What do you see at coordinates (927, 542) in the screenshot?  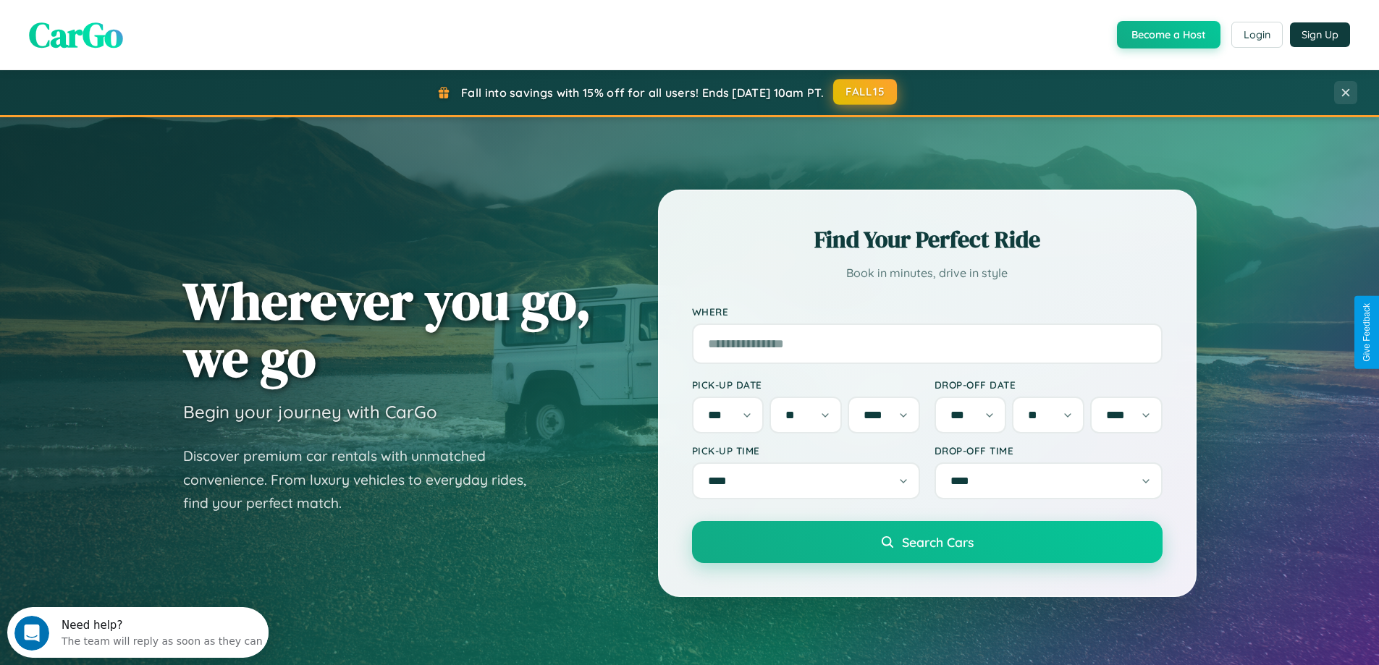 I see `button: Search Cars` at bounding box center [927, 542].